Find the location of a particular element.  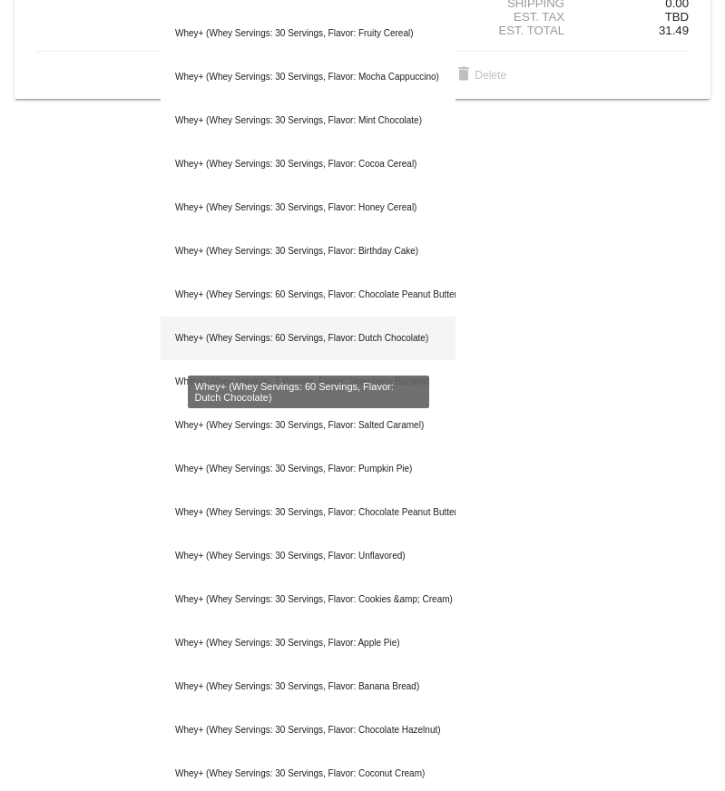

div: Whey+ (Whey Servings: 30 Servings, Flavor: Apple Pie) is located at coordinates (307, 643).